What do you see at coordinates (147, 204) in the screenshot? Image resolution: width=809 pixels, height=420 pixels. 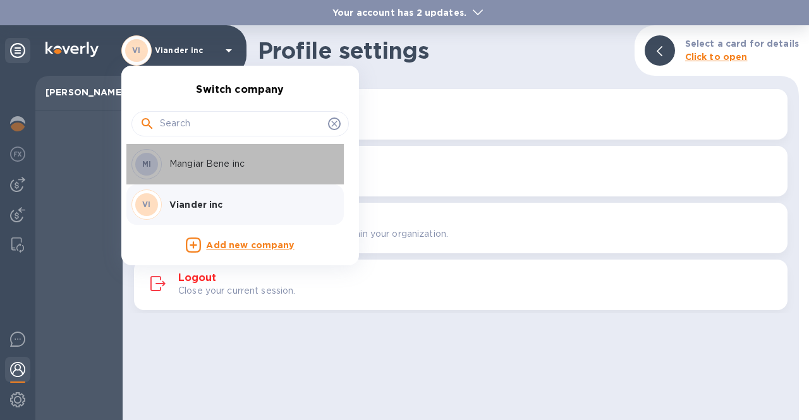 I see `b: VI` at bounding box center [147, 204].